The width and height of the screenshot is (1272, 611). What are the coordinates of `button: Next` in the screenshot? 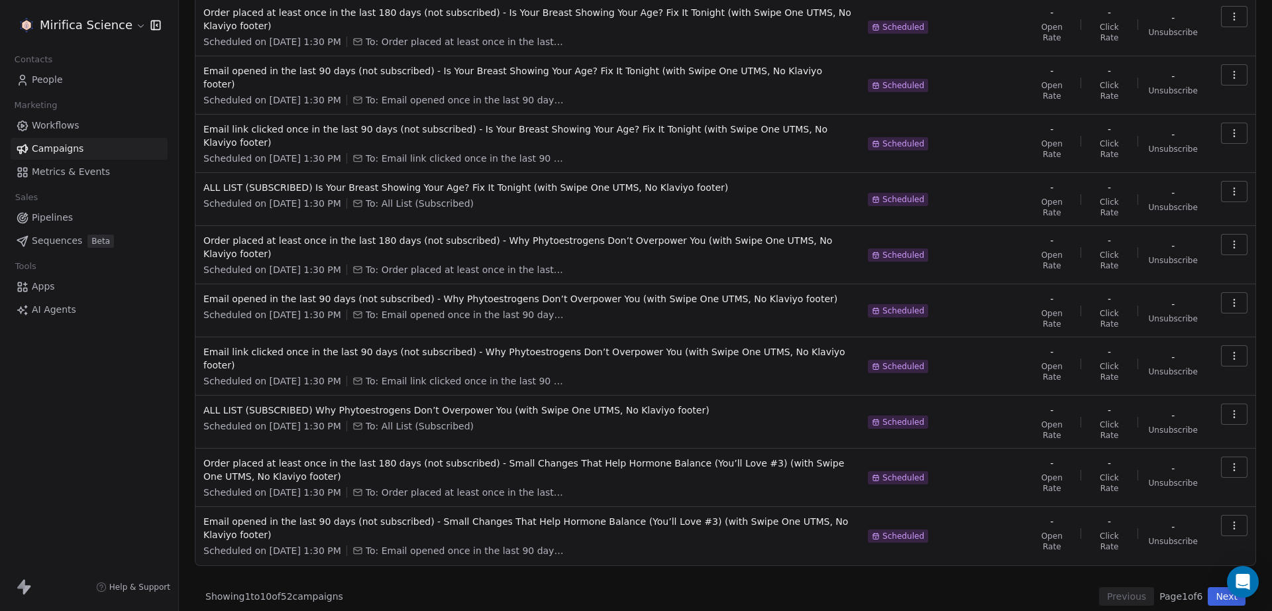 It's located at (1226, 596).